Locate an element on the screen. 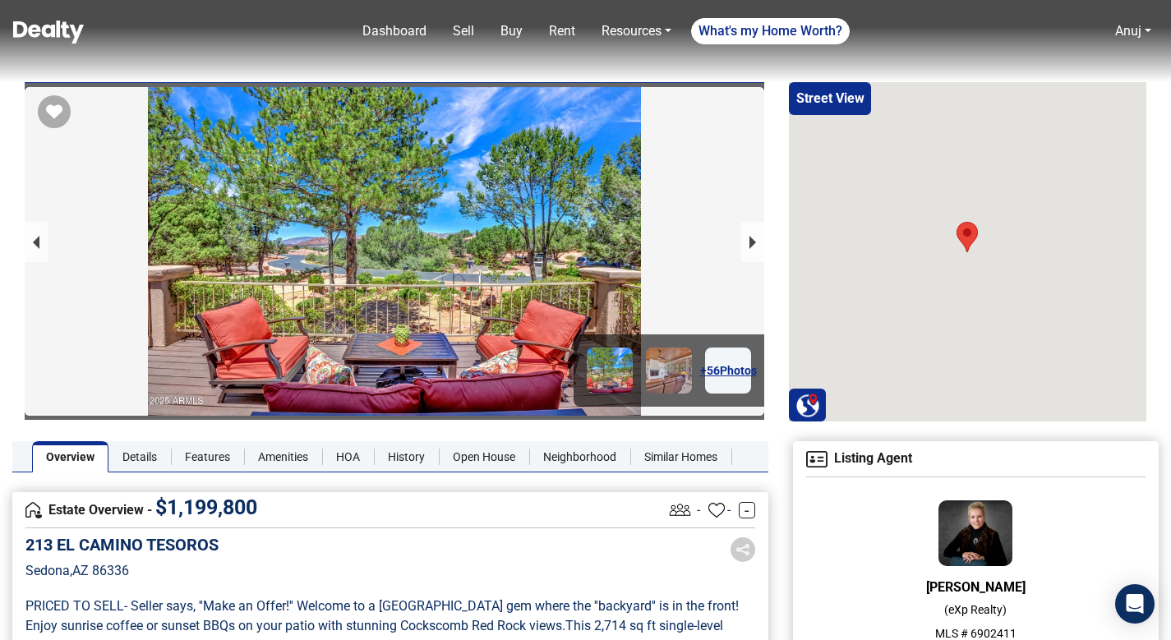 The image size is (1171, 640). button: Street View is located at coordinates (830, 99).